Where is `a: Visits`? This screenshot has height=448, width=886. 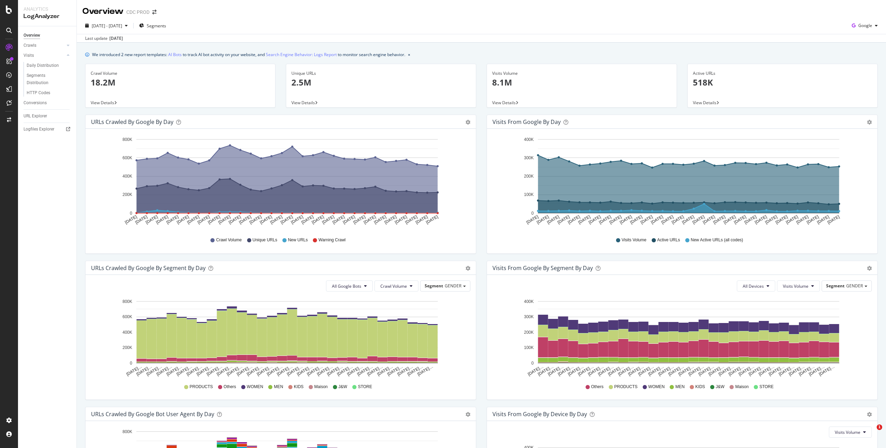 a: Visits is located at coordinates (44, 55).